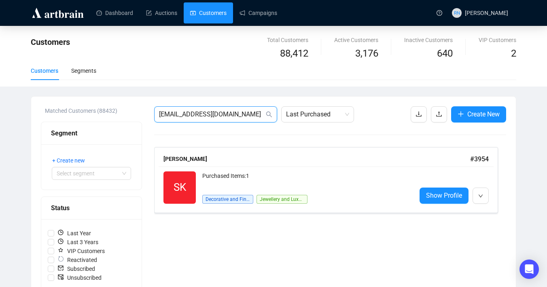 The height and width of the screenshot is (287, 547). I want to click on span: Subscribed, so click(76, 269).